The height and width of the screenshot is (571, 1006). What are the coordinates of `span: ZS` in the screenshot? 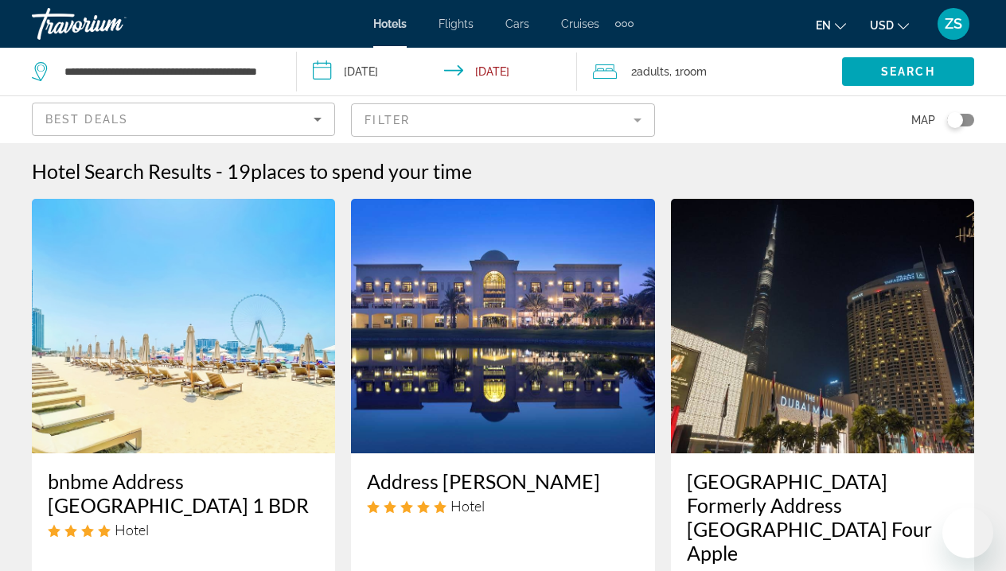 It's located at (953, 24).